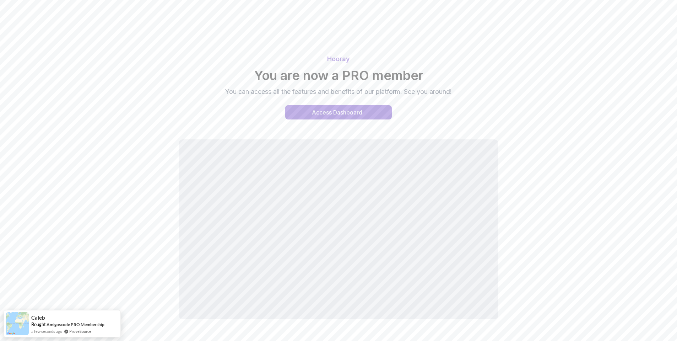  What do you see at coordinates (339, 92) in the screenshot?
I see `p: You can access all the features and benefits of our platform. See you around!` at bounding box center [339, 92].